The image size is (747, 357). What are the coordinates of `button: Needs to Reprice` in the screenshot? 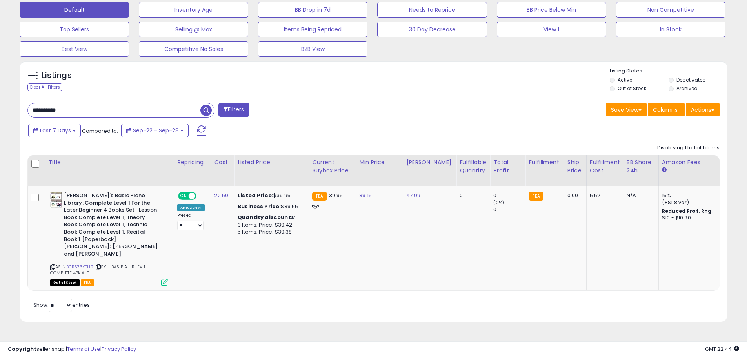 It's located at (432, 10).